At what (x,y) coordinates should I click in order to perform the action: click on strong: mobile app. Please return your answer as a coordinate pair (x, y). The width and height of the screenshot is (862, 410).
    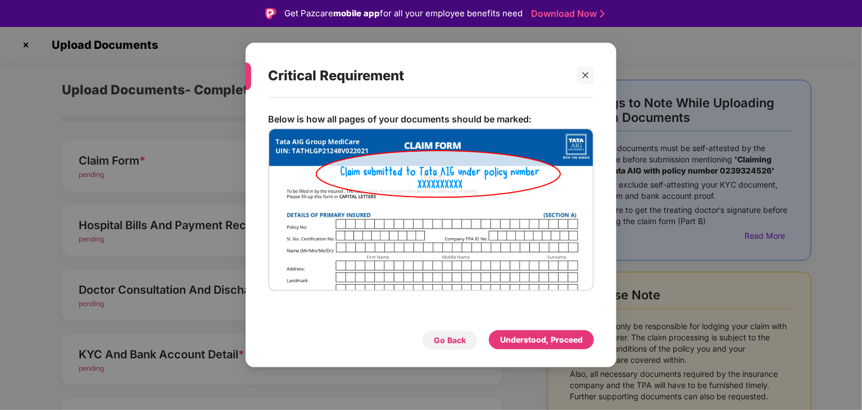
    Looking at the image, I should click on (356, 13).